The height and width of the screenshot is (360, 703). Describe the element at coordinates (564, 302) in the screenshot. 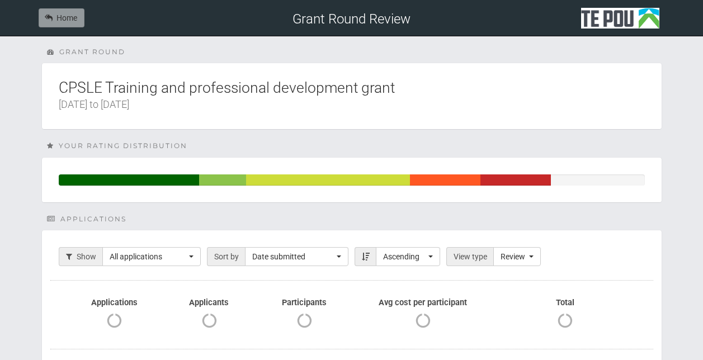

I see `div: Total` at that location.